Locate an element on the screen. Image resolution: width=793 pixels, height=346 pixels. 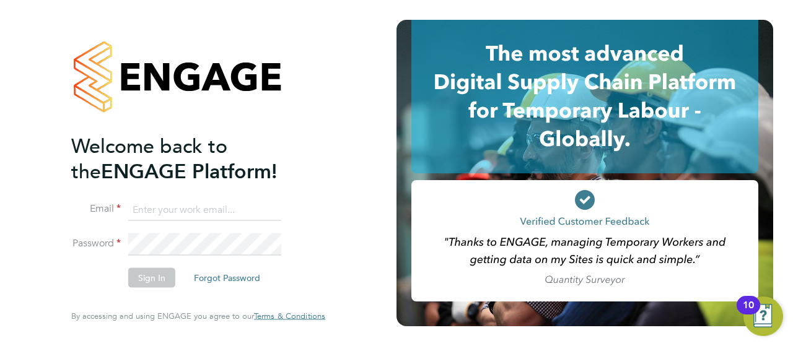
span: Terms & Conditions is located at coordinates (289, 316).